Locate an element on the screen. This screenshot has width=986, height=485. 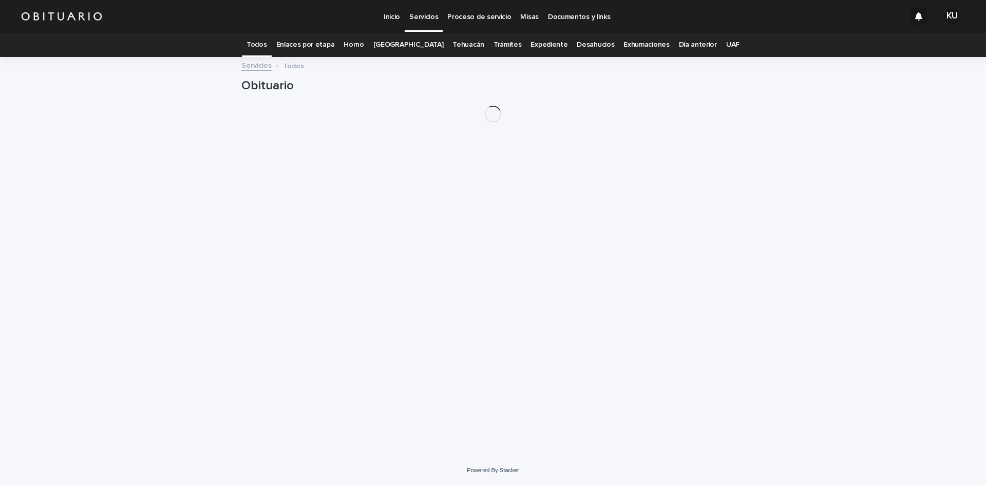
a: Desahucios is located at coordinates (595, 45).